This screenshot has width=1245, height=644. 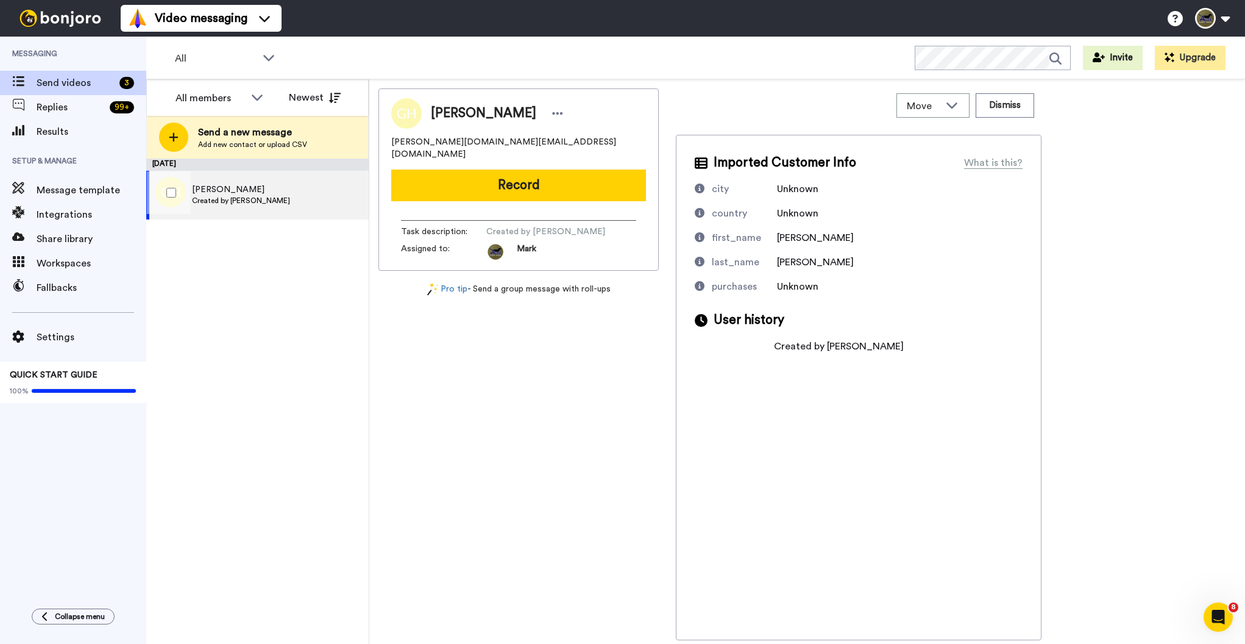 I want to click on div: last_name, so click(x=736, y=262).